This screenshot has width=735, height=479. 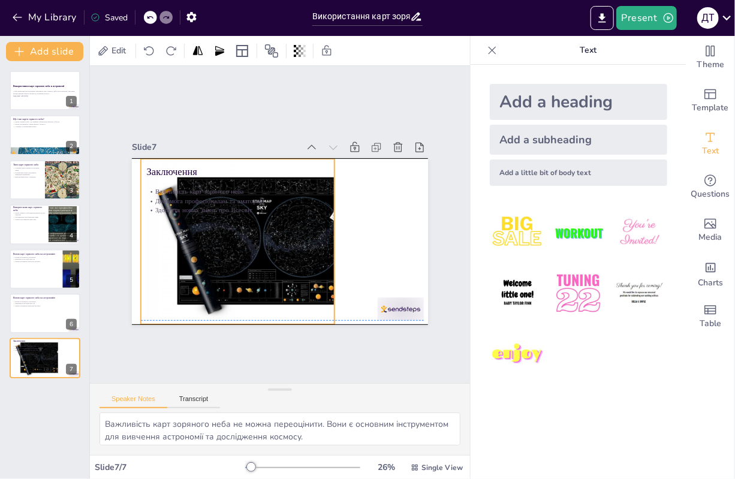 What do you see at coordinates (711, 65) in the screenshot?
I see `span: Theme` at bounding box center [711, 65].